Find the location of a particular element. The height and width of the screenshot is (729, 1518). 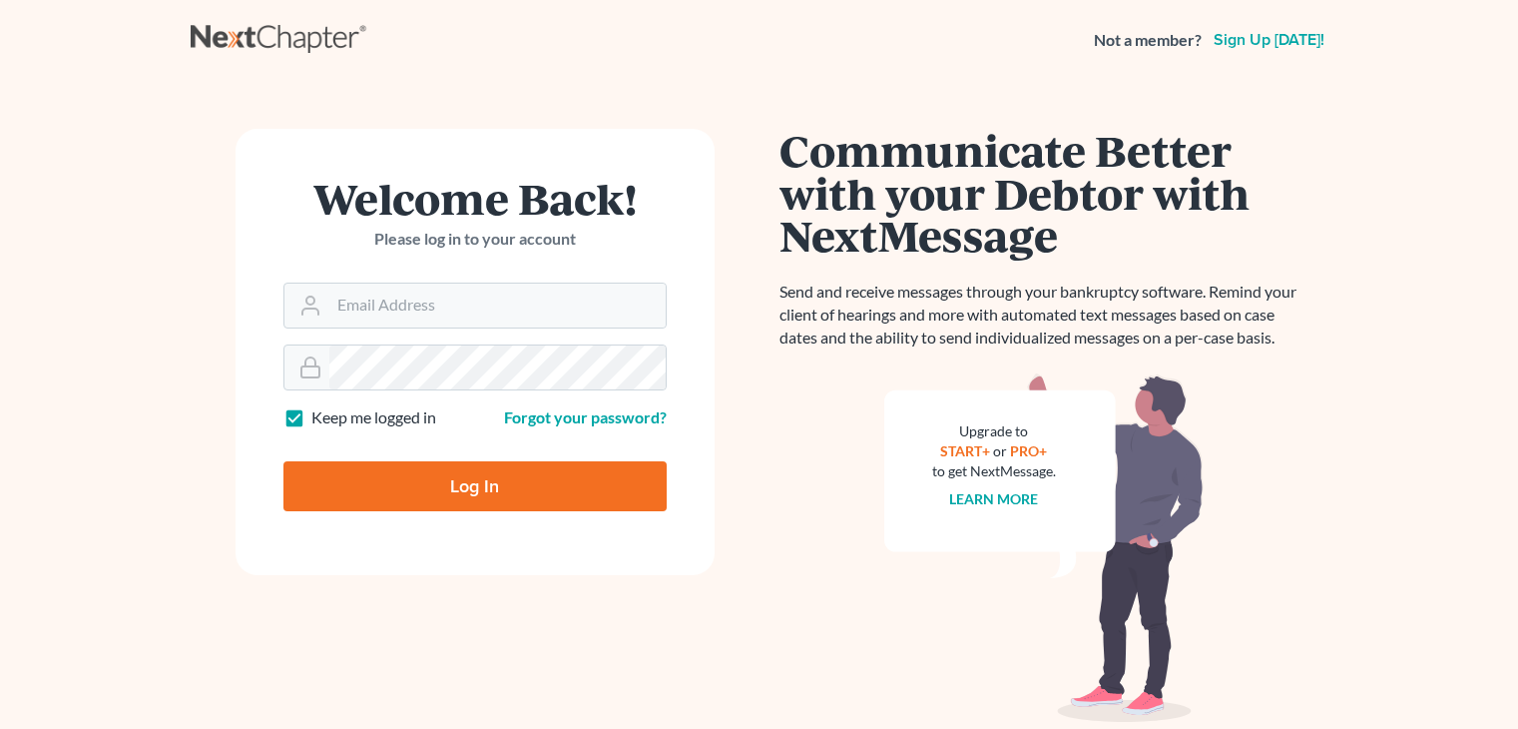

a: Forgot your password? is located at coordinates (585, 416).